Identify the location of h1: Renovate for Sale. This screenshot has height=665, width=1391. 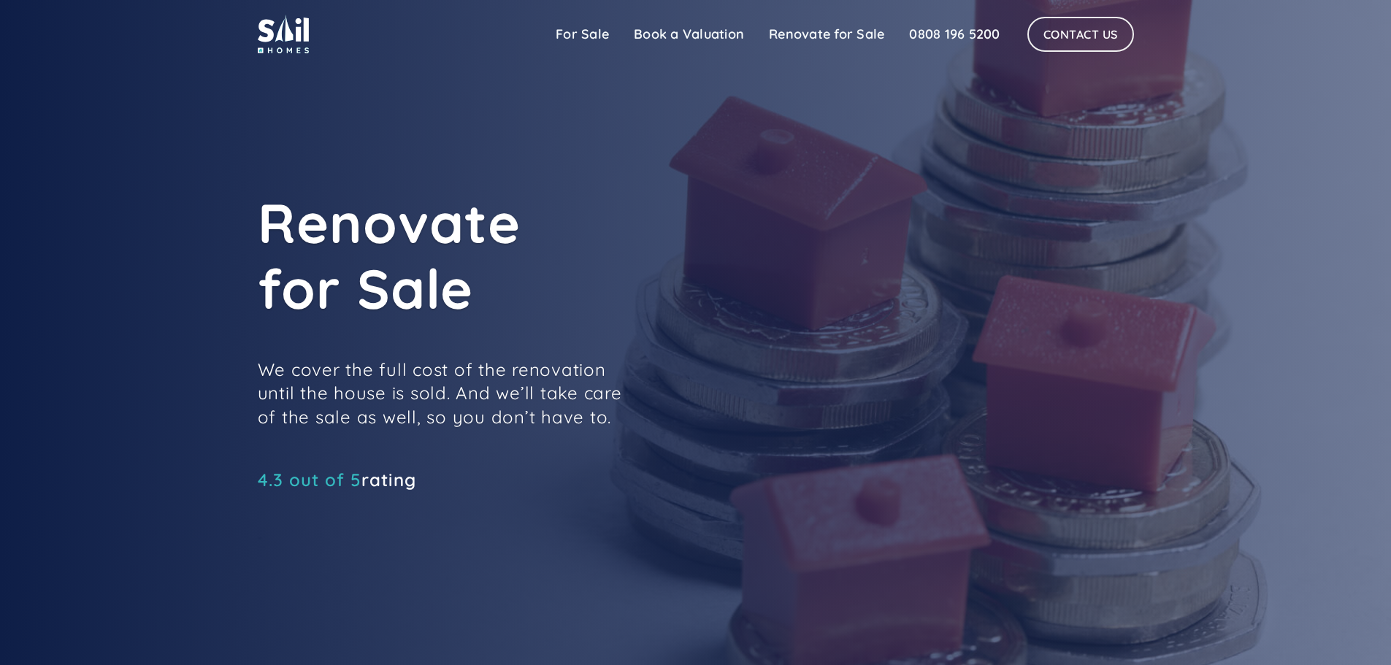
(587, 256).